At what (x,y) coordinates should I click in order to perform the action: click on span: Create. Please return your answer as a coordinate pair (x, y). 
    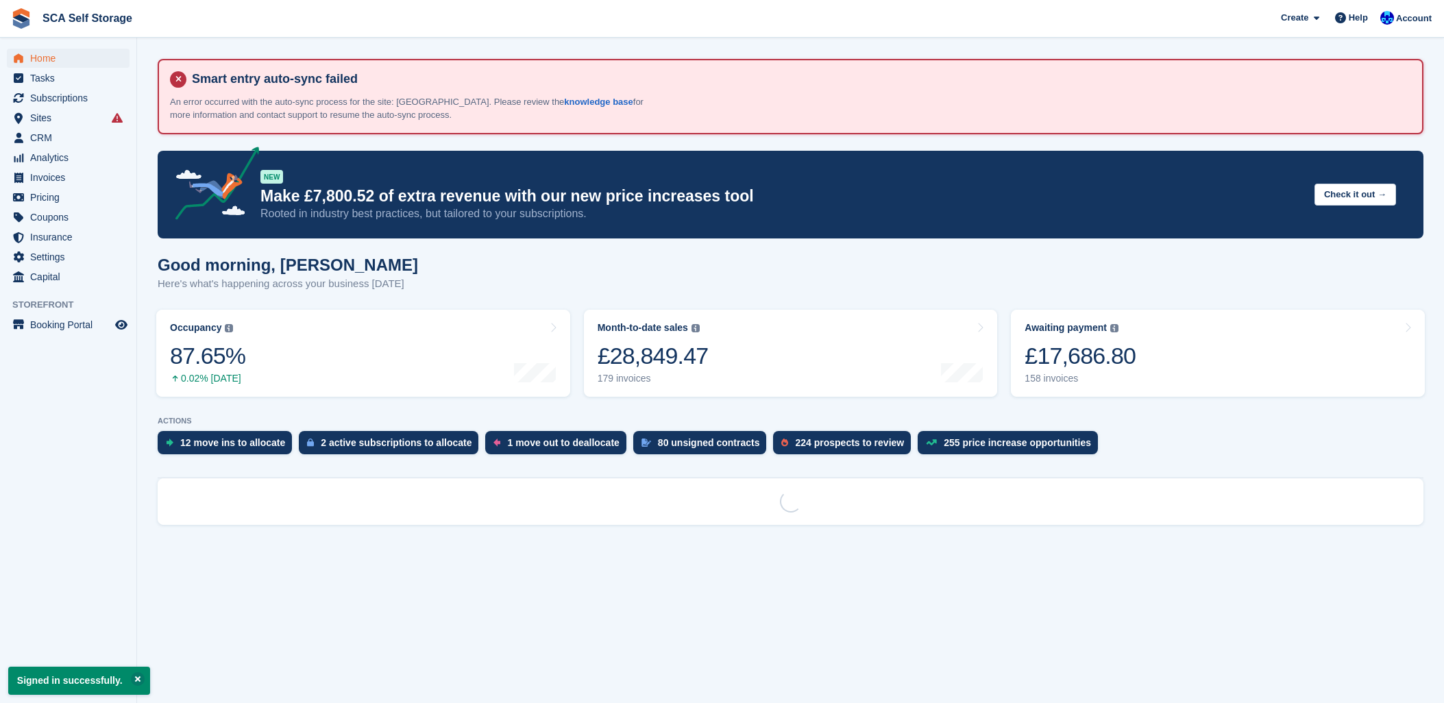
    Looking at the image, I should click on (1294, 18).